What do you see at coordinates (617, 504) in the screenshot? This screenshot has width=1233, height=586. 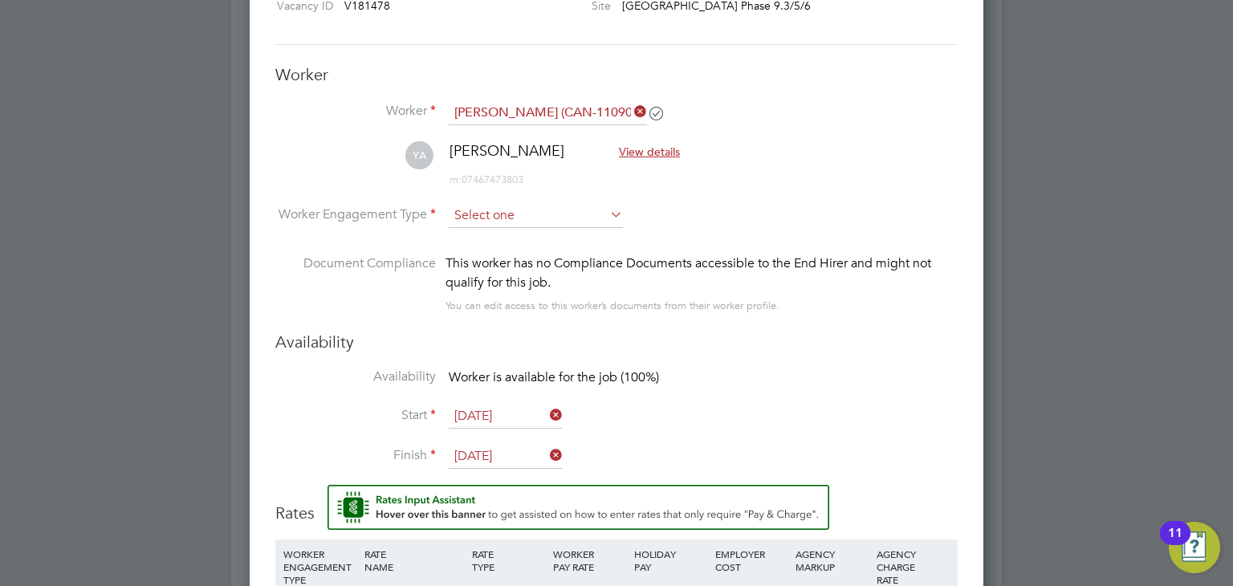 I see `h3: Rates` at bounding box center [617, 504].